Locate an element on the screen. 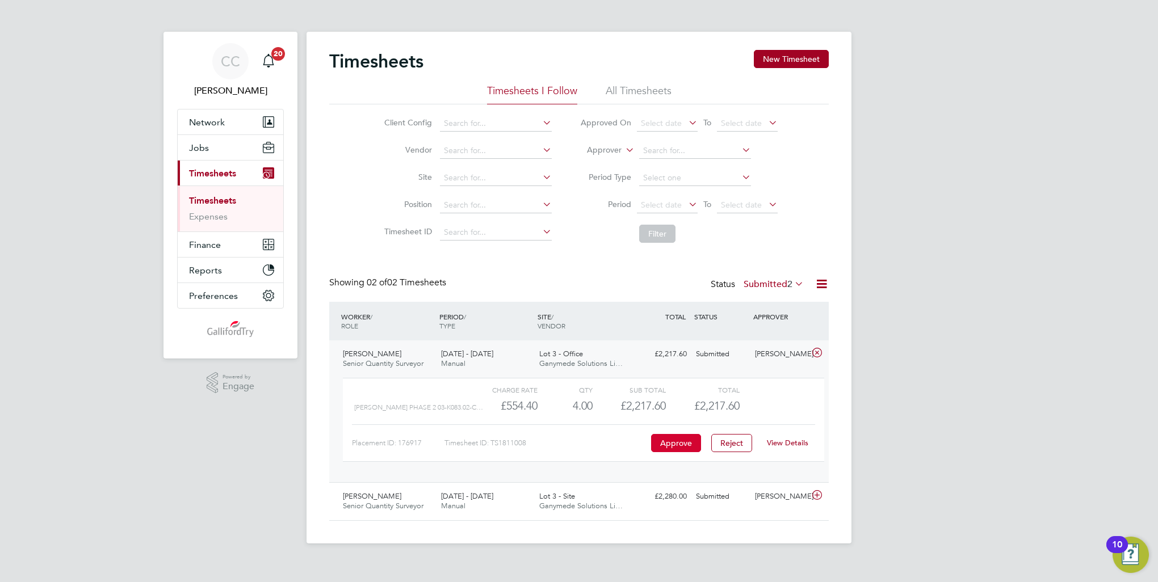 Image resolution: width=1158 pixels, height=582 pixels. label: Submitted is located at coordinates (774, 284).